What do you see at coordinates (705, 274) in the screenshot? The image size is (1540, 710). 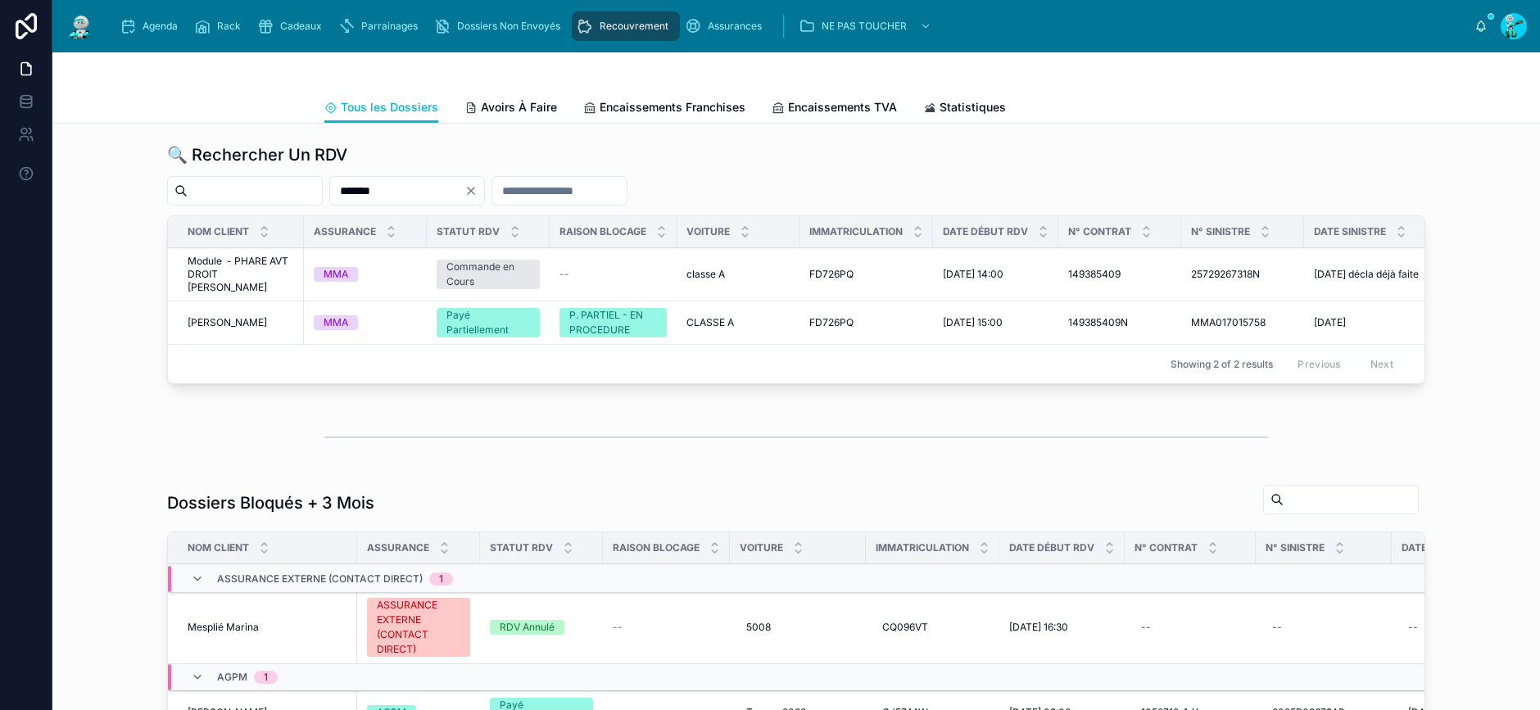 I see `span: classe A` at bounding box center [705, 274].